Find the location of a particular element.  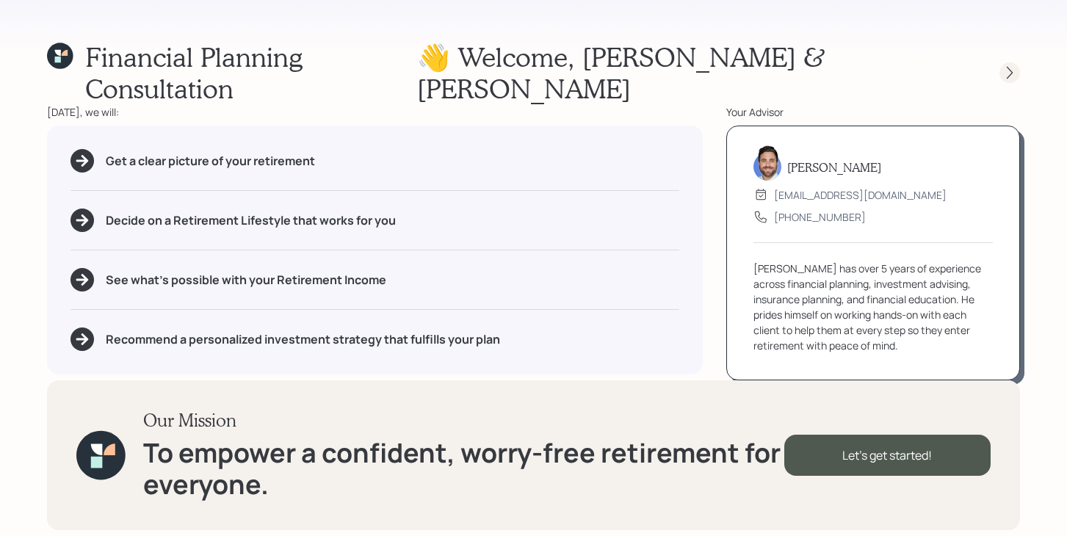

h5: Get a clear picture of your retirement is located at coordinates (210, 161).